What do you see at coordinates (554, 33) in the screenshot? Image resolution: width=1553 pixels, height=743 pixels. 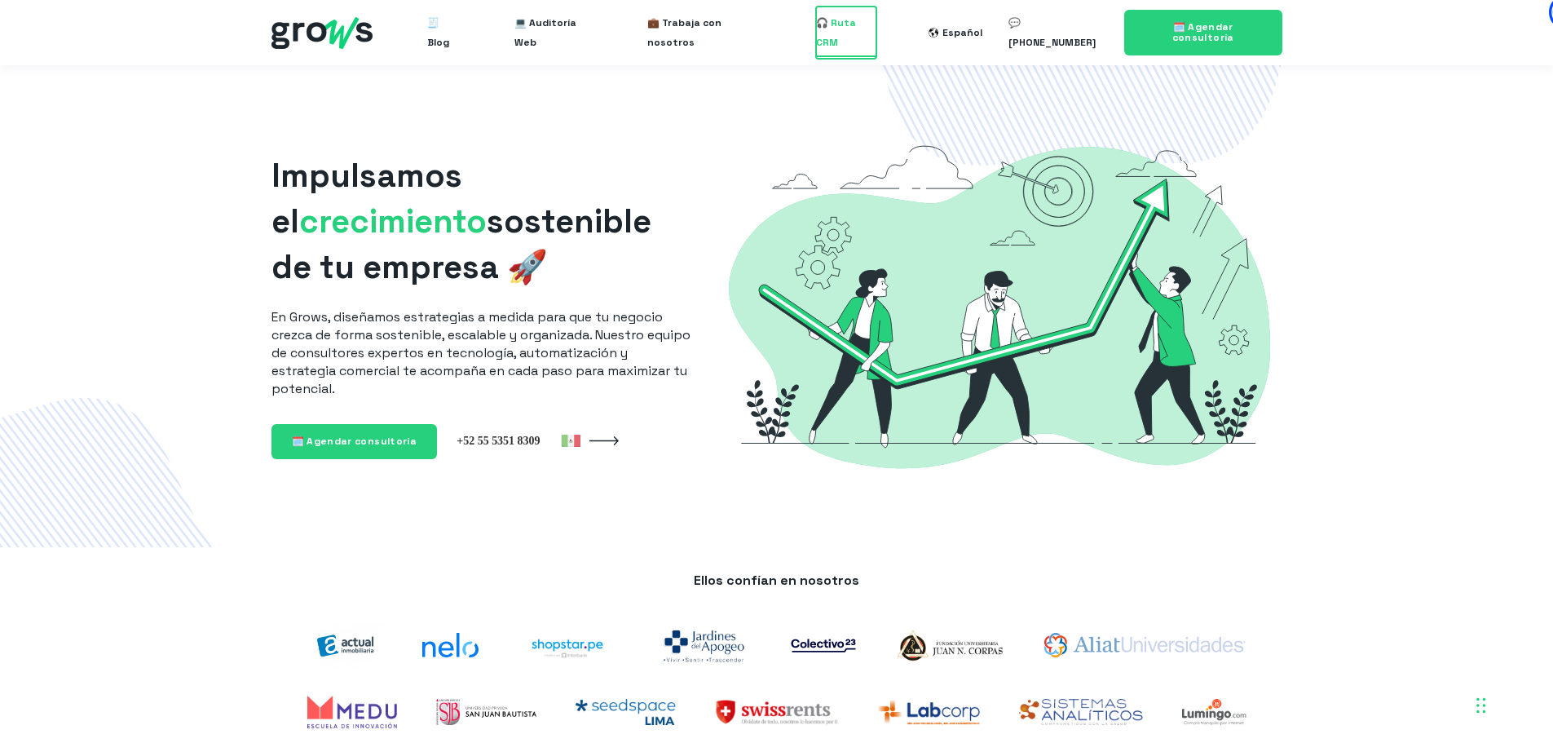 I see `span: 💻 Auditoría Web` at bounding box center [554, 33].